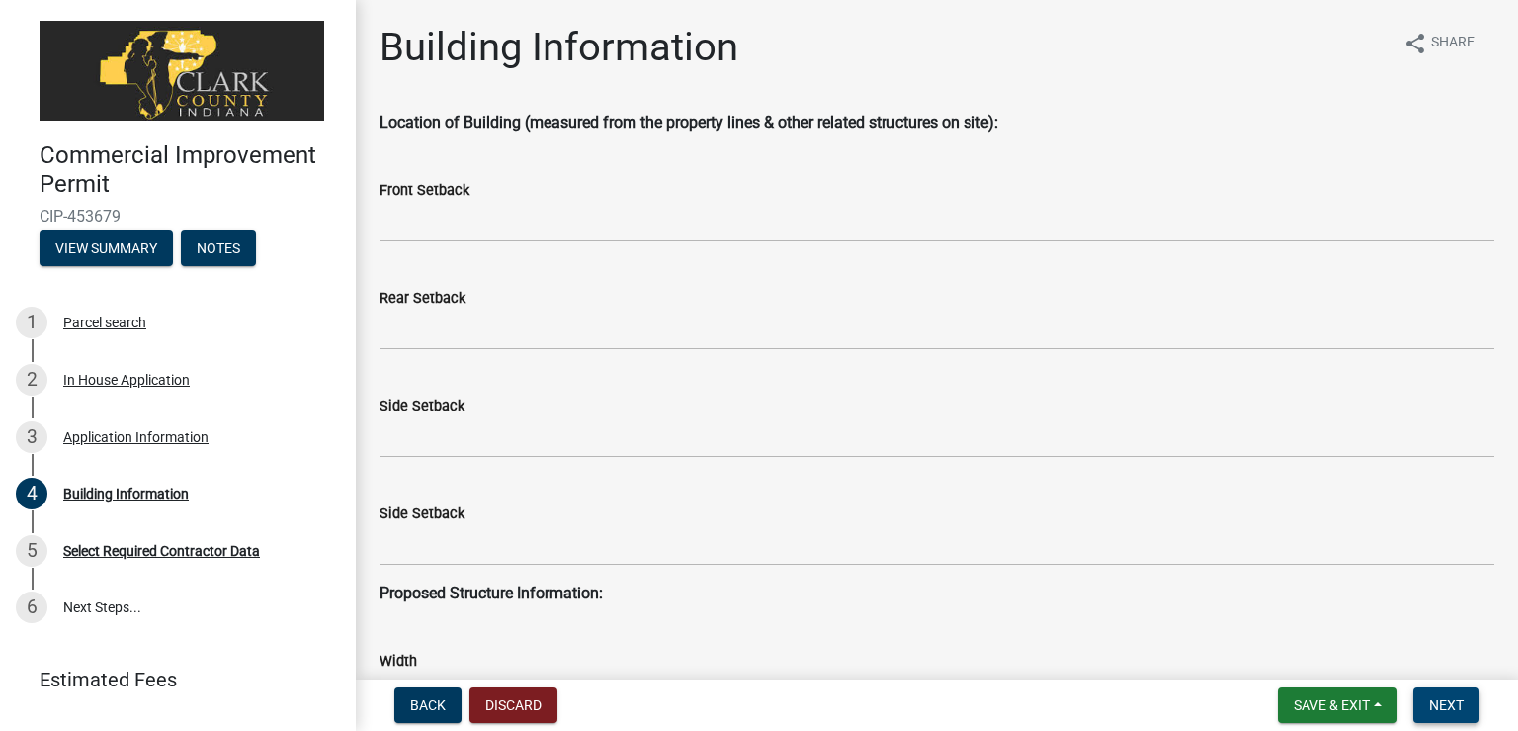 The height and width of the screenshot is (731, 1518). What do you see at coordinates (428, 705) in the screenshot?
I see `span: Back` at bounding box center [428, 705].